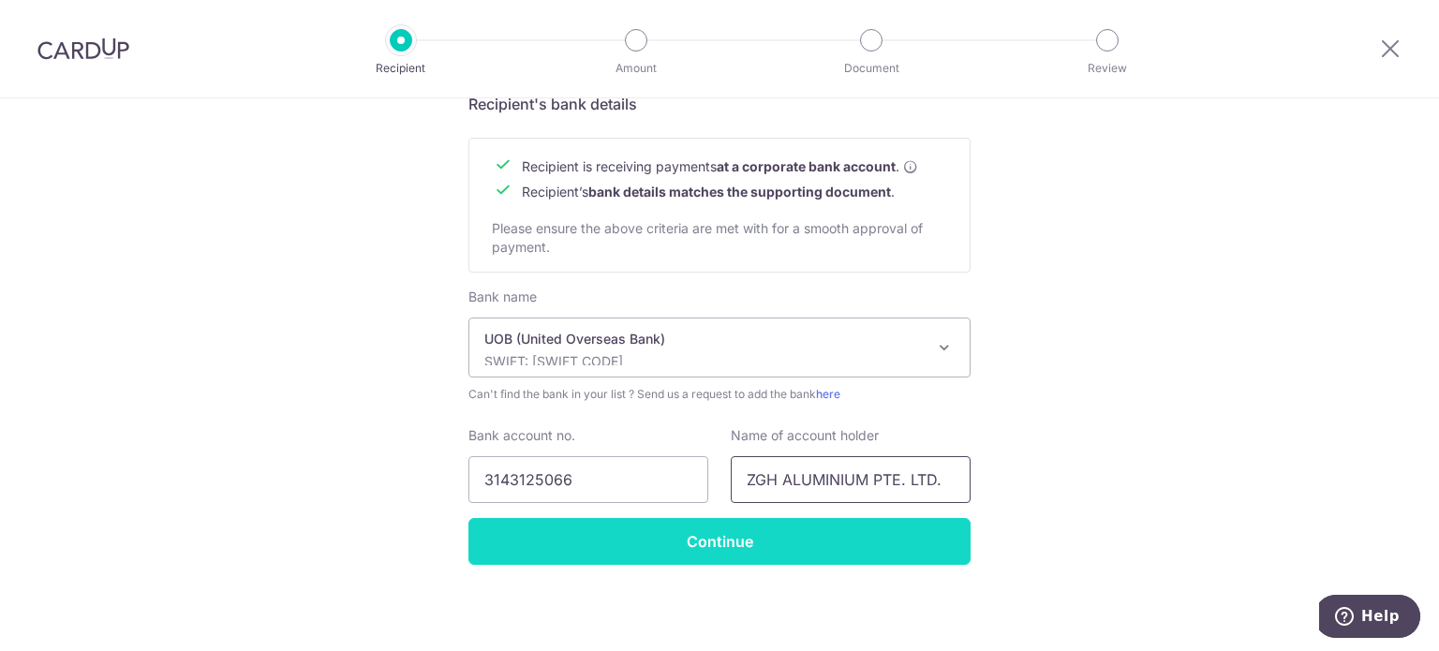 This screenshot has height=651, width=1439. Describe the element at coordinates (739, 191) in the screenshot. I see `b: bank details matches the supporting document` at that location.